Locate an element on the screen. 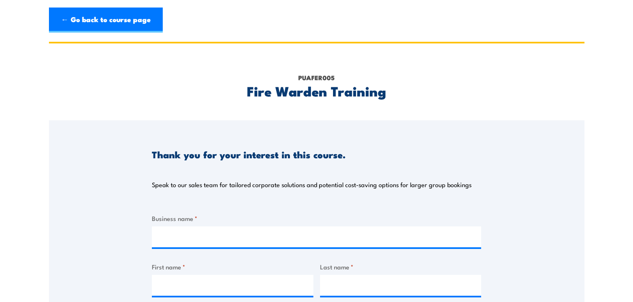 This screenshot has height=302, width=633. h3: Thank you for your interest in this course. is located at coordinates (248, 154).